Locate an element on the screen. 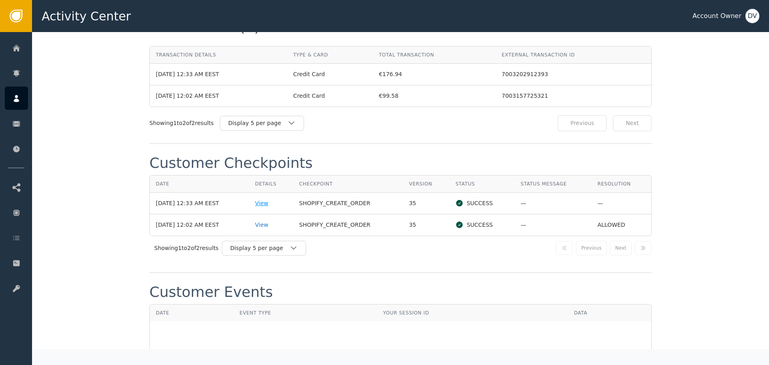 Image resolution: width=769 pixels, height=365 pixels. div: Status Message is located at coordinates (553, 184).